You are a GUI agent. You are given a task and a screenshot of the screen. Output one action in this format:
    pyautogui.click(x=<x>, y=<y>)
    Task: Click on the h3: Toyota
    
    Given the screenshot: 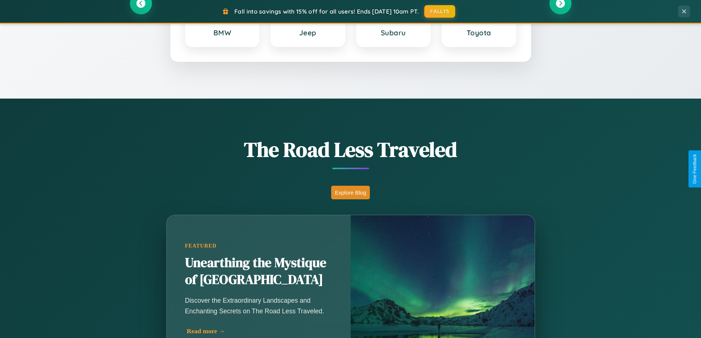 What is the action you would take?
    pyautogui.click(x=479, y=33)
    